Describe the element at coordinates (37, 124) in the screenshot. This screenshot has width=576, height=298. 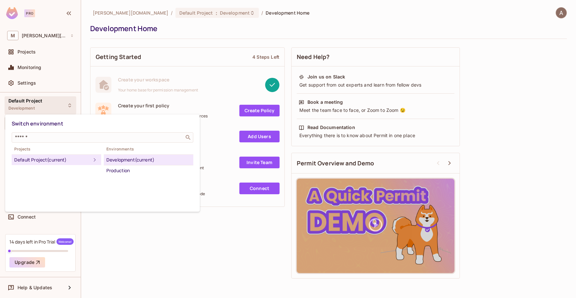
I see `span: Switch environment` at that location.